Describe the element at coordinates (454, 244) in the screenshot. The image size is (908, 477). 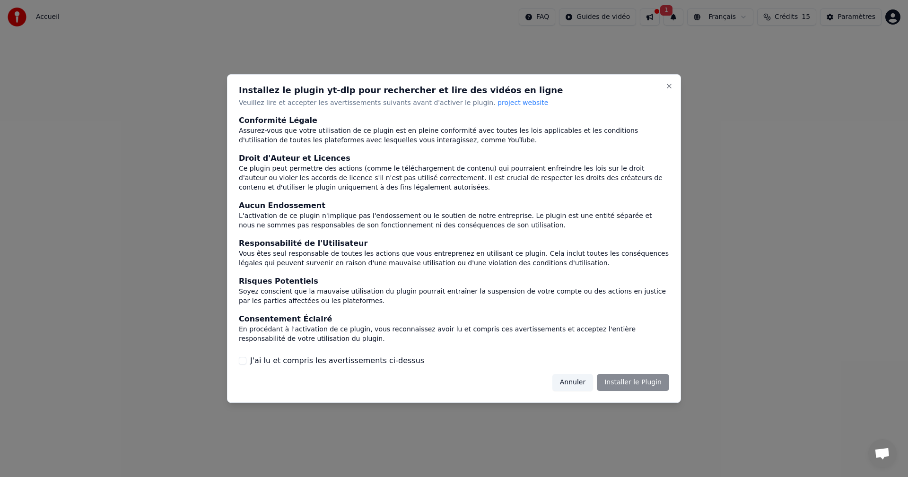
I see `div: Responsabilité de l'Utilisateur` at that location.